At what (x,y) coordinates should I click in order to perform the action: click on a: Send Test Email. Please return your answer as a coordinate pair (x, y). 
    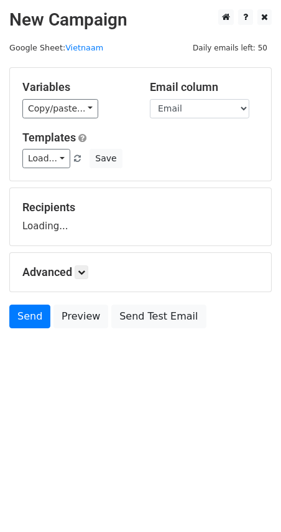
    Looking at the image, I should click on (159, 316).